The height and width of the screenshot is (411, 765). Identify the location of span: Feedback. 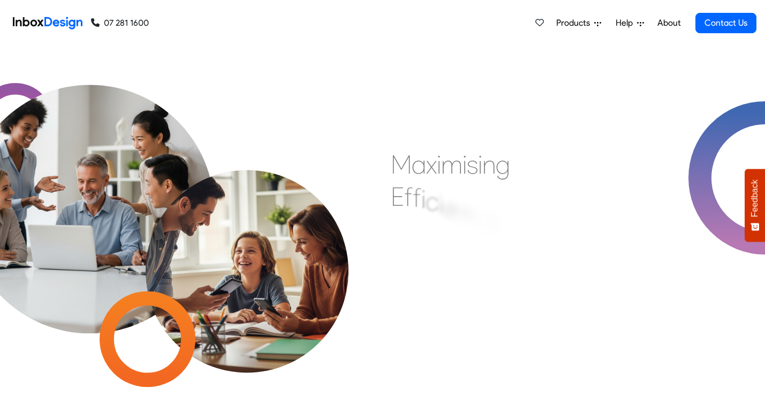
(755, 198).